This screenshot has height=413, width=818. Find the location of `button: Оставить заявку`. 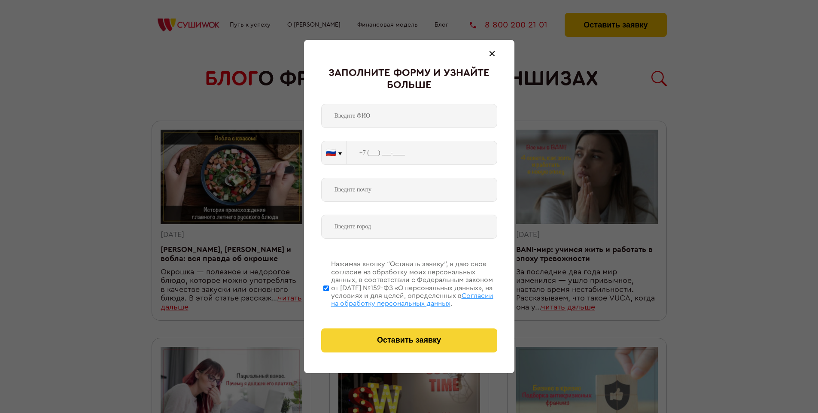

button: Оставить заявку is located at coordinates (409, 340).